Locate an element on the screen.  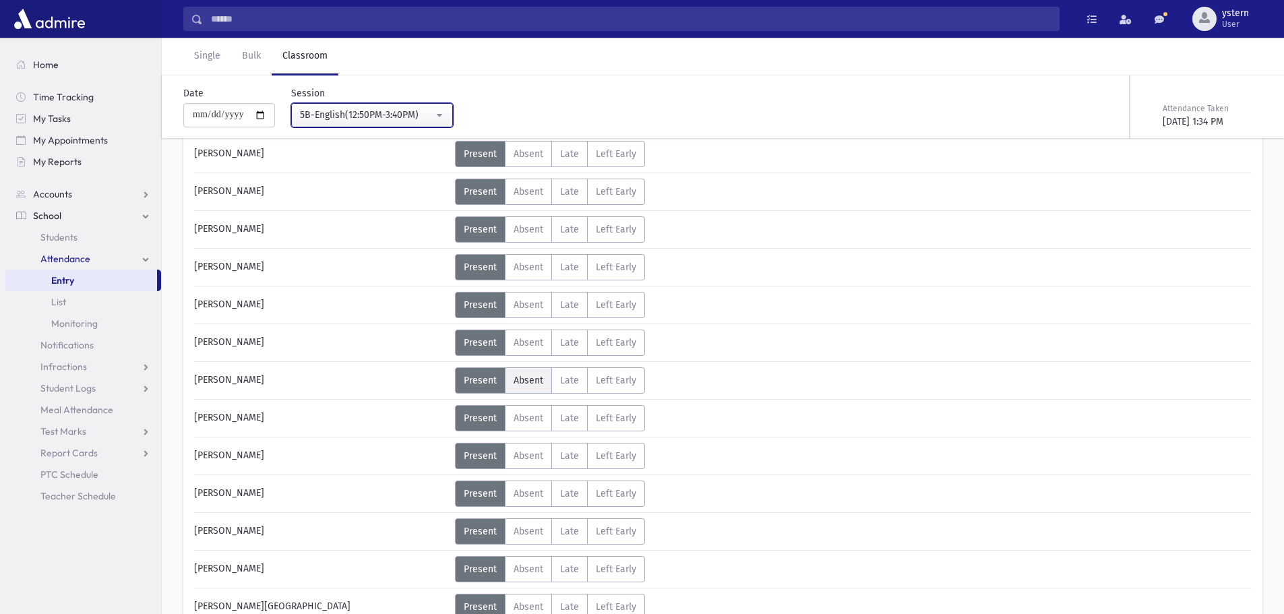
span: User is located at coordinates (1235, 24).